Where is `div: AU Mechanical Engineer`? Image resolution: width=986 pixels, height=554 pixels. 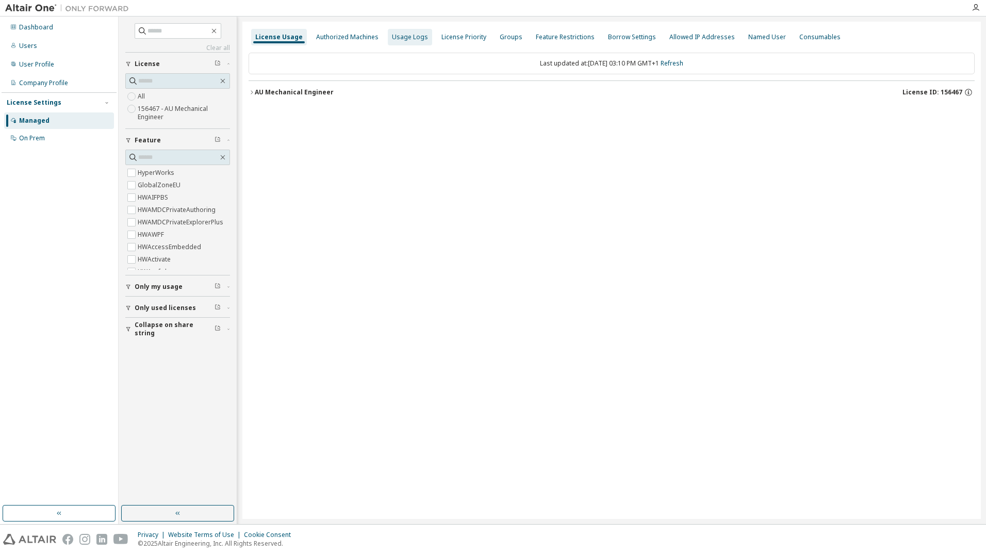 div: AU Mechanical Engineer is located at coordinates (294, 92).